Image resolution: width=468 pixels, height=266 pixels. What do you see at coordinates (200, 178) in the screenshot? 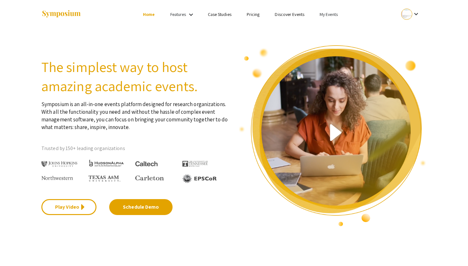
I see `img: EPSCOR` at bounding box center [200, 178].